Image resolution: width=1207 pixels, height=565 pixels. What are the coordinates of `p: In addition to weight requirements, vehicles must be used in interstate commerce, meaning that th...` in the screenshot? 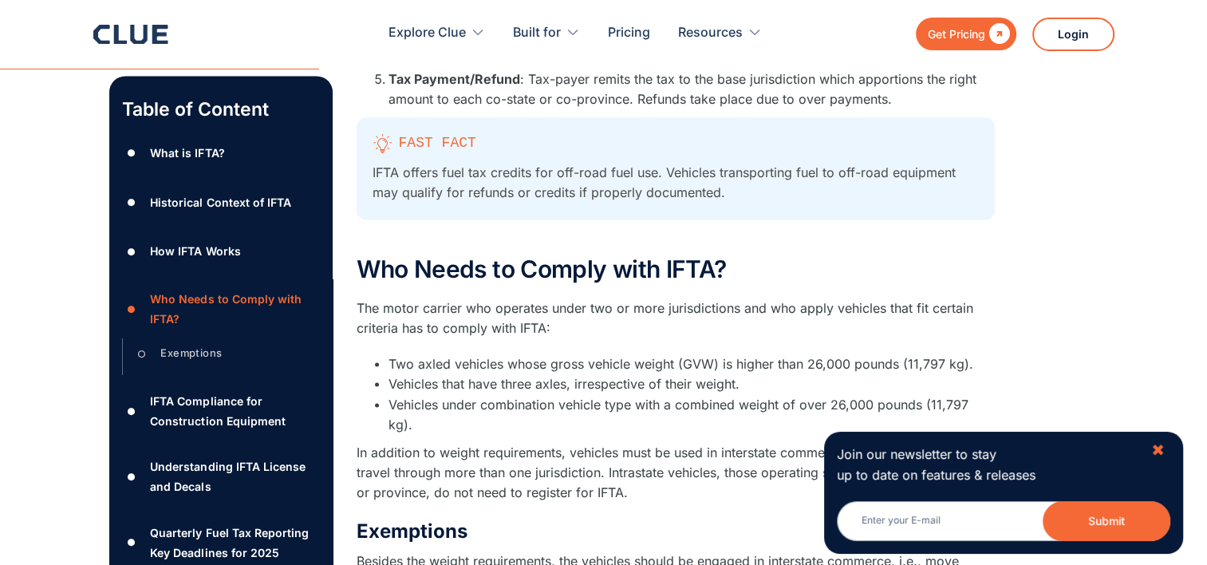 It's located at (676, 472).